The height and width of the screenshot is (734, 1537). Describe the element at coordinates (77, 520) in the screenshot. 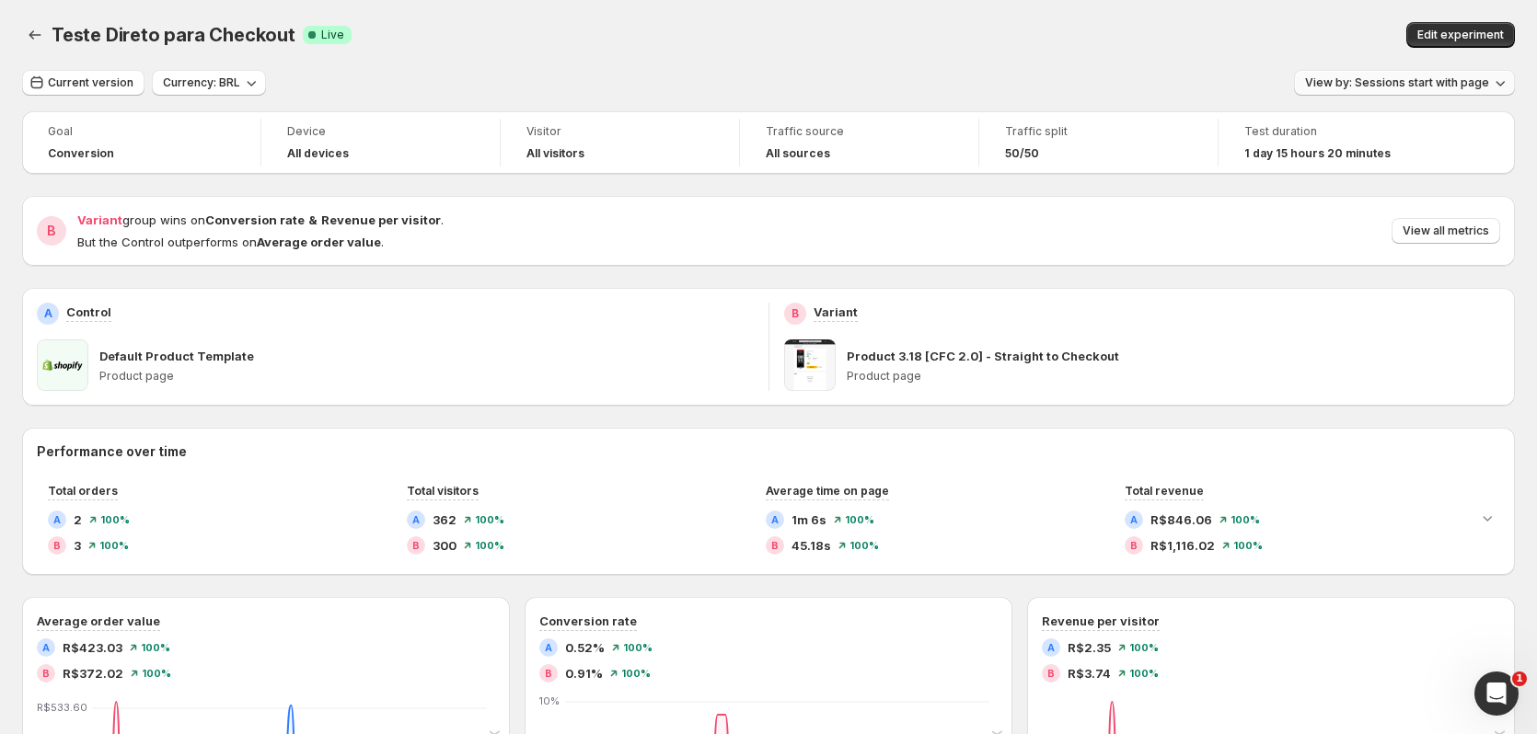

I see `span: 2` at that location.